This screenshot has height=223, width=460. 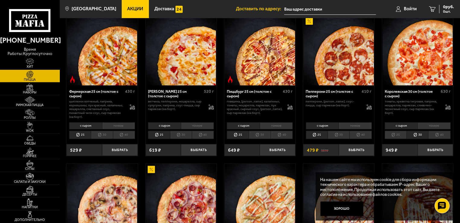 What do you see at coordinates (418, 50) in the screenshot?
I see `a: Королевская 30 см (толстое с сыром)` at bounding box center [418, 50].